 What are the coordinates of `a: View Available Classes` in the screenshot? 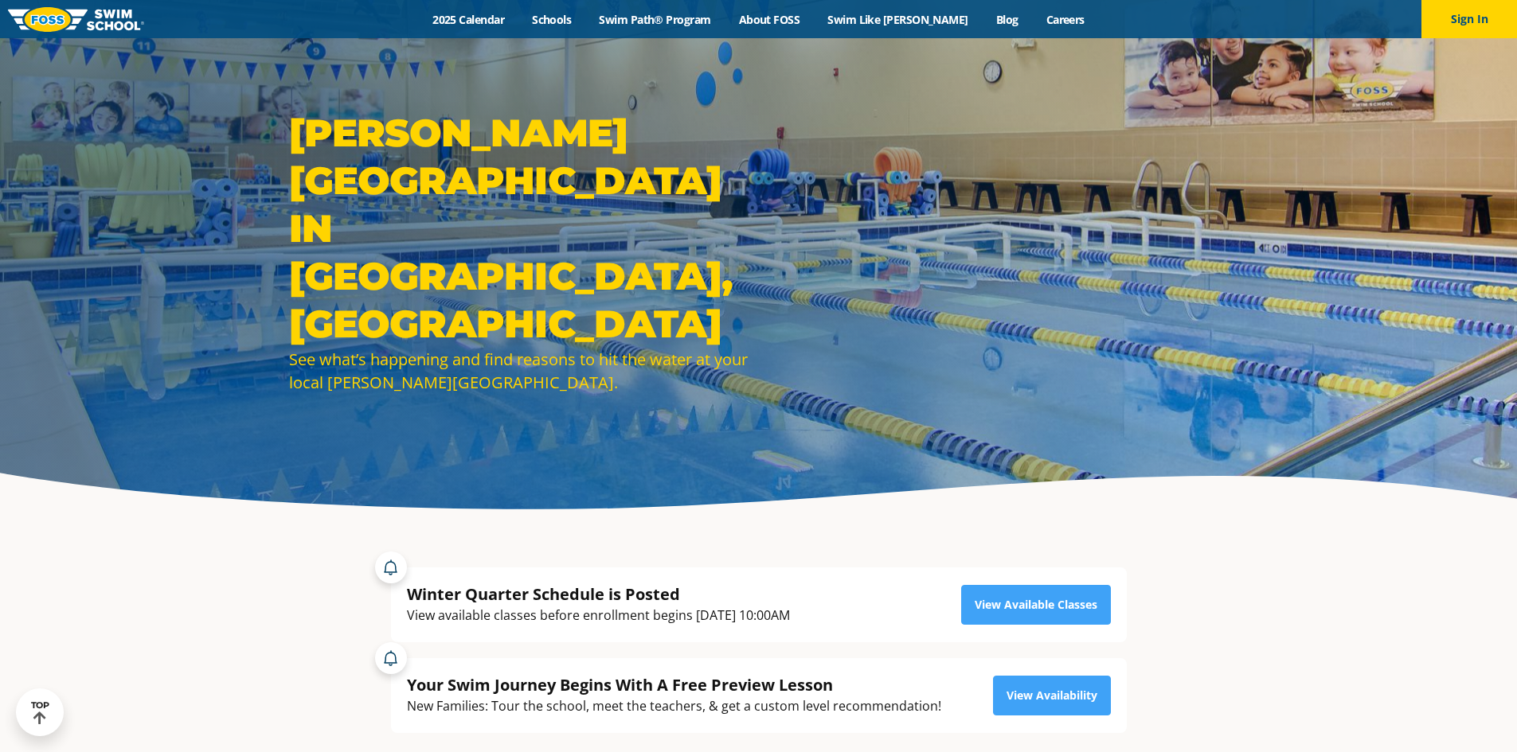 It's located at (1036, 605).